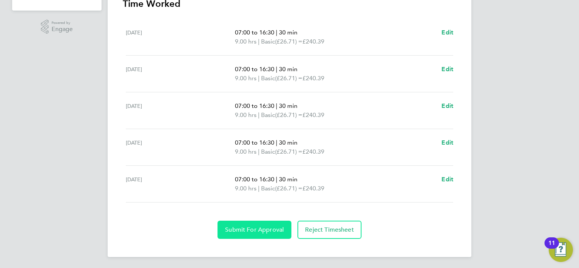 The image size is (579, 268). What do you see at coordinates (62, 23) in the screenshot?
I see `span: Powered by` at bounding box center [62, 23].